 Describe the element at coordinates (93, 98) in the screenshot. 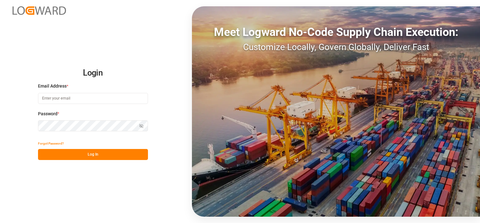

I see `input: Enter your email` at that location.